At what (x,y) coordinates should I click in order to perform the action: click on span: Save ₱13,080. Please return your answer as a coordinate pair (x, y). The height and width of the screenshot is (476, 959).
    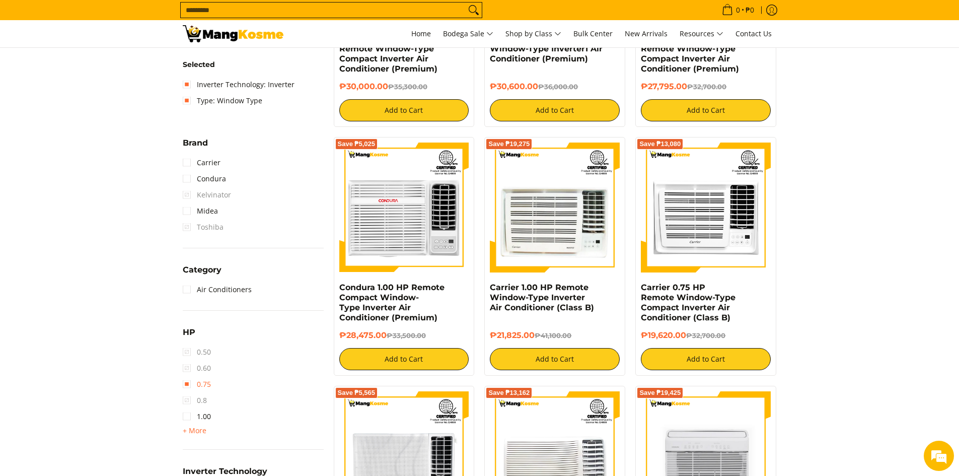
    Looking at the image, I should click on (660, 144).